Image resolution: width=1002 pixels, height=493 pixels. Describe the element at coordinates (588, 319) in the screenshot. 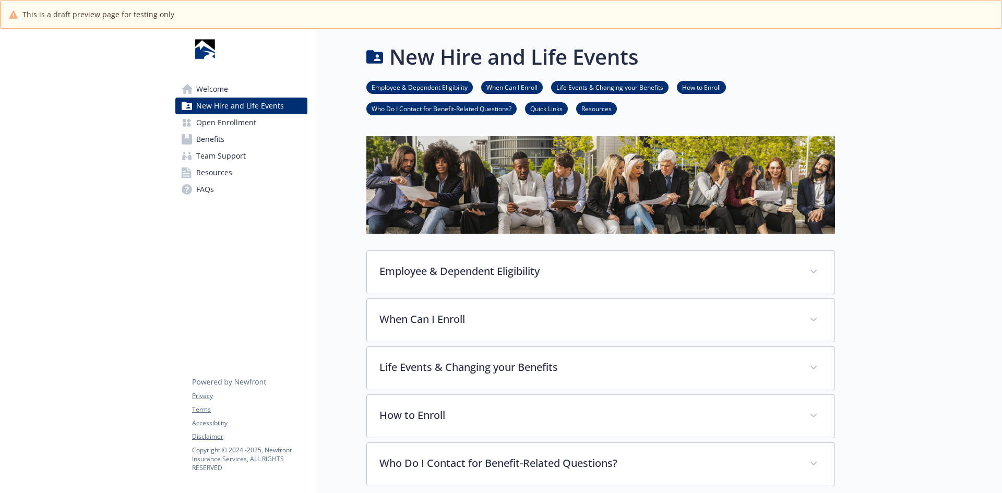

I see `p: When Can I Enroll` at that location.